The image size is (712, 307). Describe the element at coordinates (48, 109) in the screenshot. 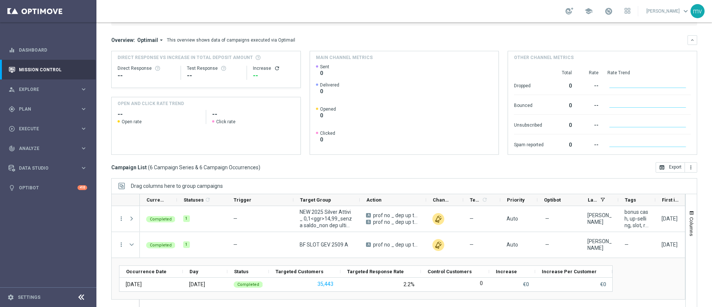

I see `div: gps_fixed Plan keyboard_arrow_right` at that location.